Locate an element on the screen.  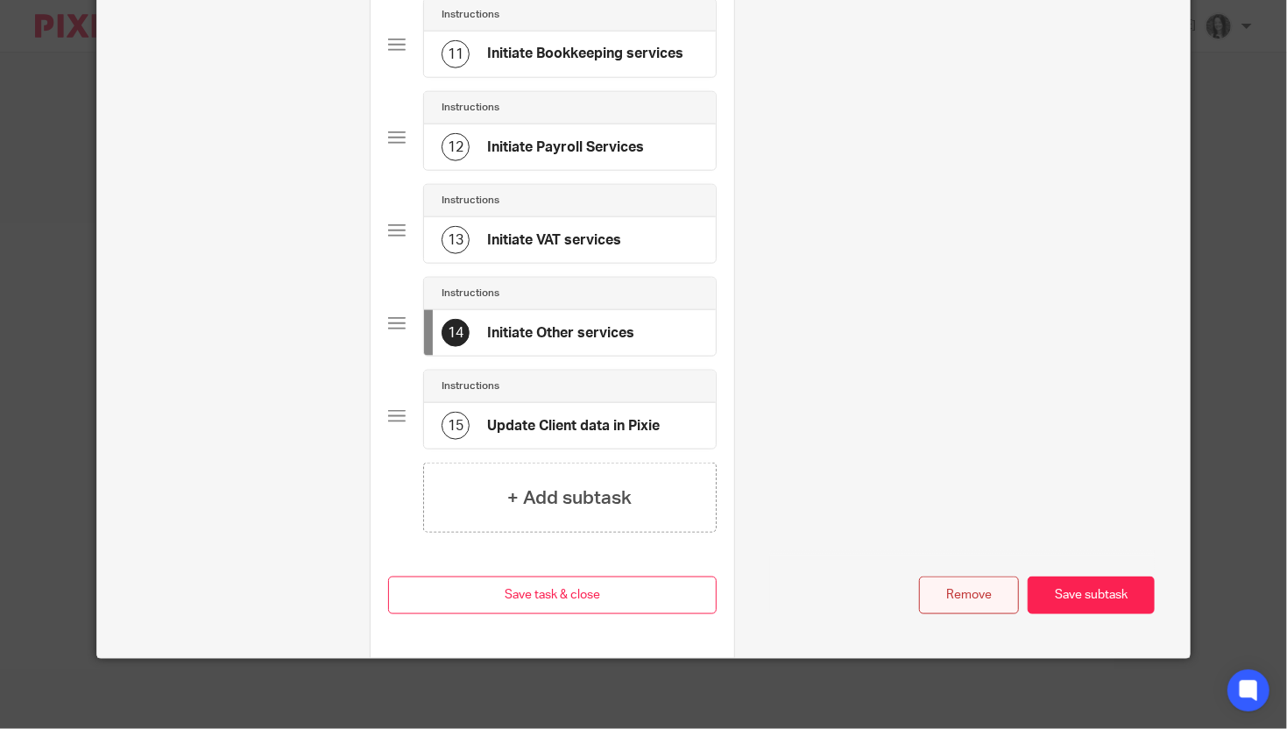
h4: + Add subtask is located at coordinates (570, 498).